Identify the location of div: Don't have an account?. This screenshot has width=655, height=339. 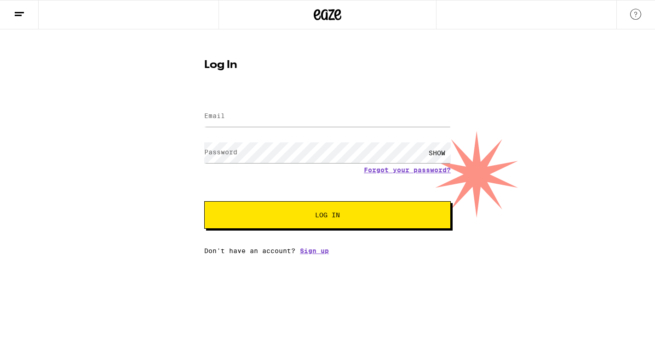
(328, 251).